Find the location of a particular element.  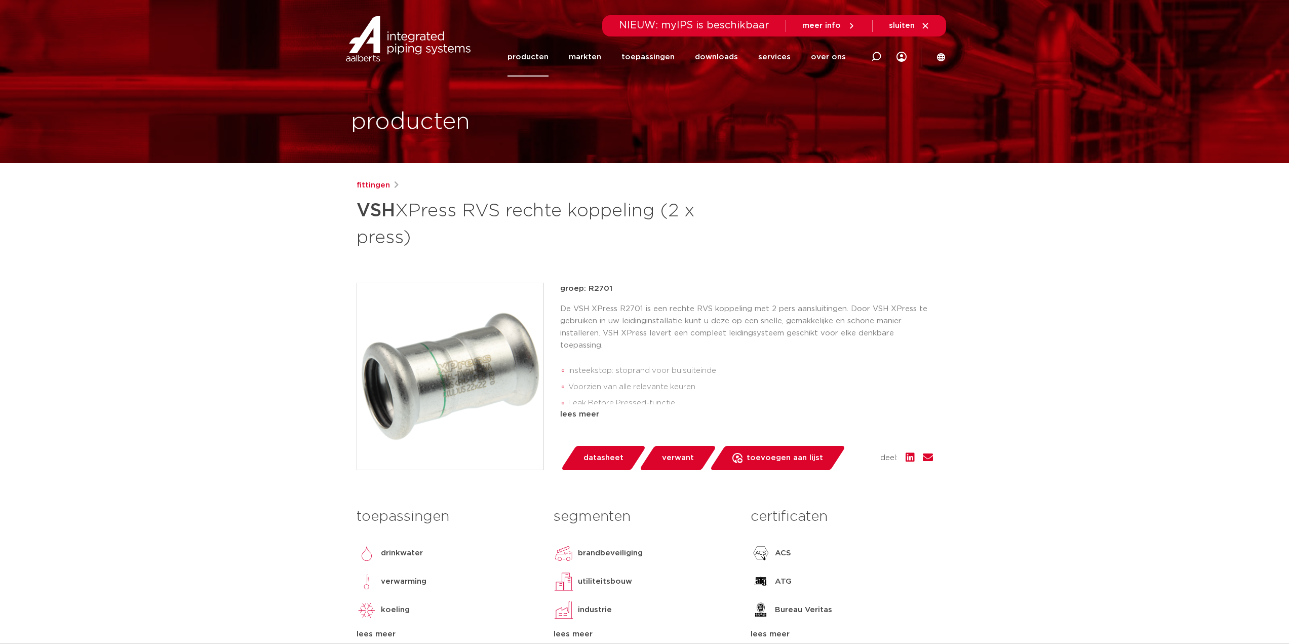

p: drinkwater is located at coordinates (402, 553).